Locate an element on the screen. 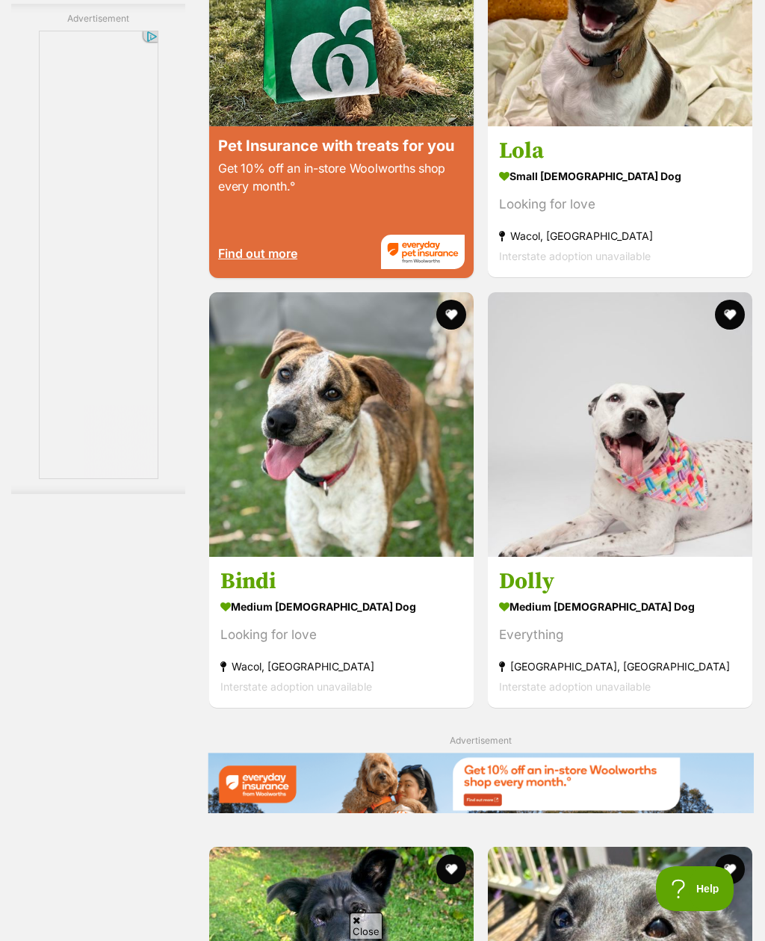 Image resolution: width=765 pixels, height=941 pixels. img: Everyday Insurance promotional banner is located at coordinates (480, 782).